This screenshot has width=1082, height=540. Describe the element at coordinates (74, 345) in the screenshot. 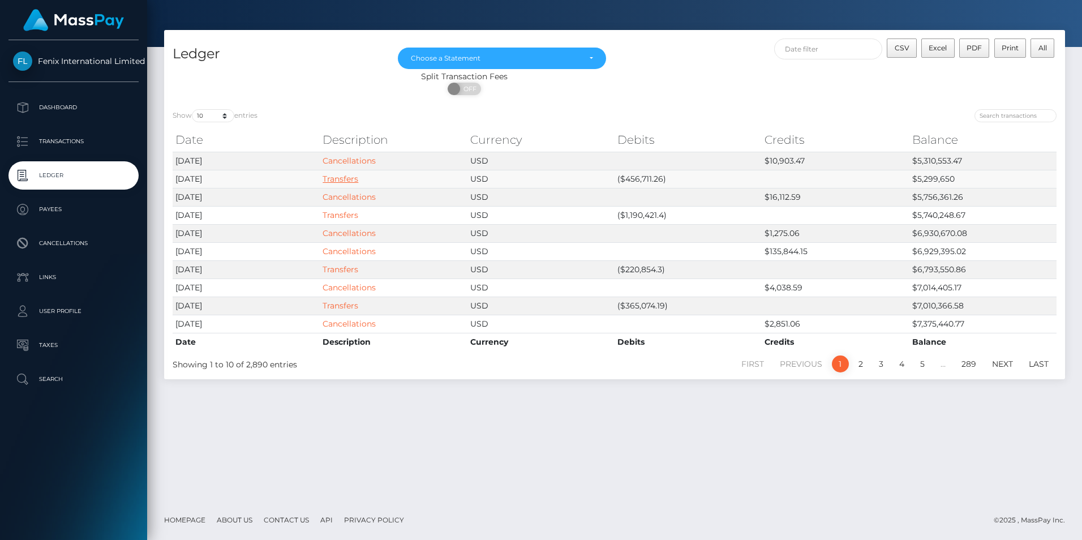

I see `a: Taxes` at that location.